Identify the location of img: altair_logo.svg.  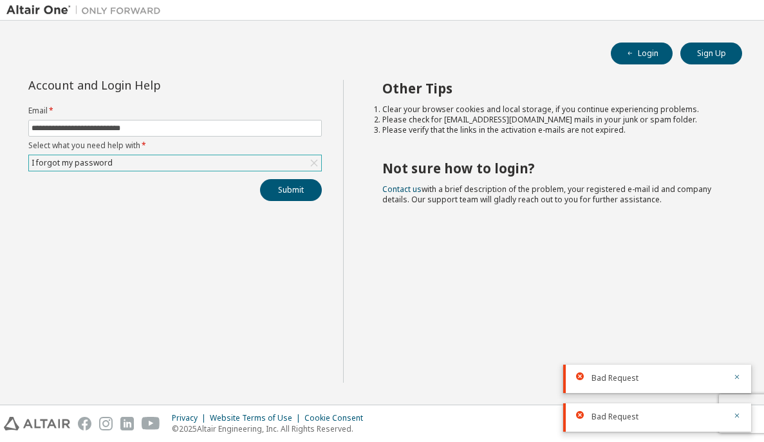
(37, 423).